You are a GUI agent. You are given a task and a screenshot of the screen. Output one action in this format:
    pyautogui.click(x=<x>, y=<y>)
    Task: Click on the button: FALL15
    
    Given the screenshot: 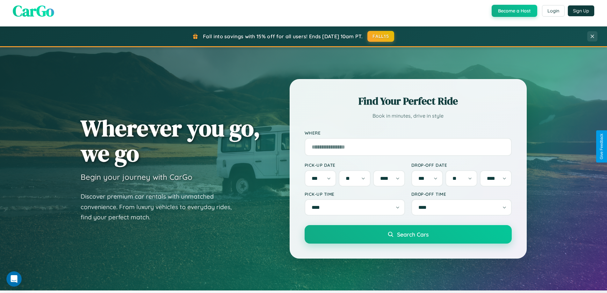 What is the action you would take?
    pyautogui.click(x=381, y=36)
    